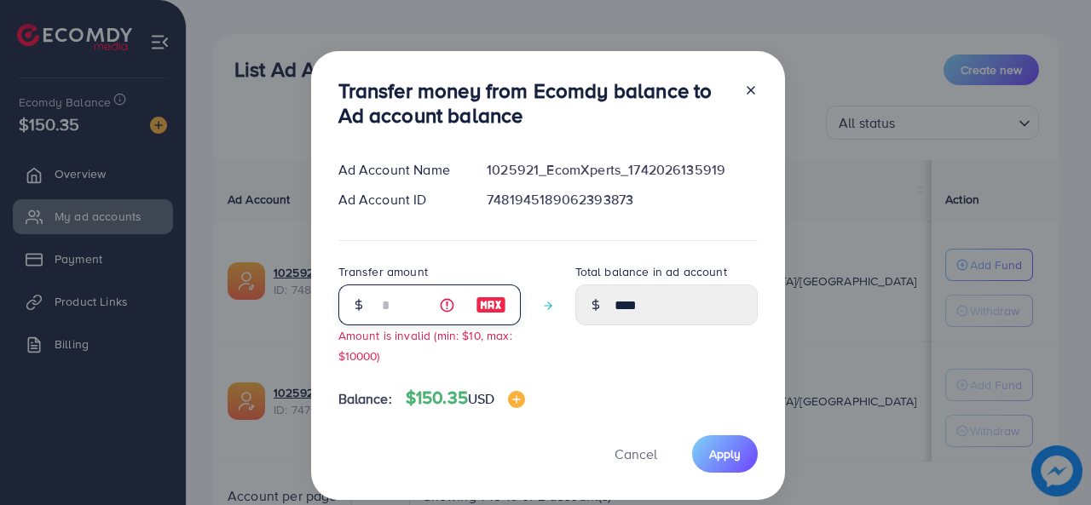 This screenshot has height=505, width=1091. I want to click on div: 1025921_EcomXperts_1742026135919, so click(621, 170).